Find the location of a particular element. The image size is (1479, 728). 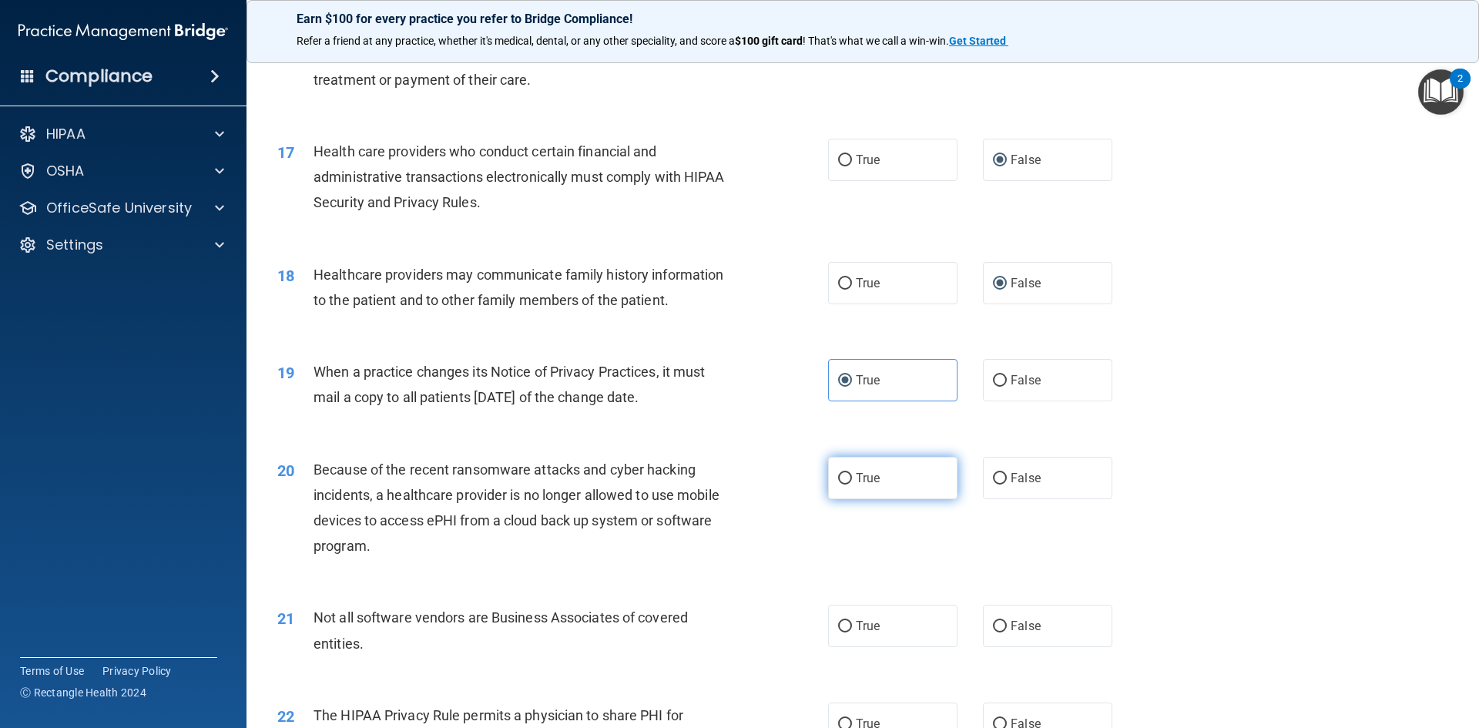

p: OSHA is located at coordinates (65, 171).